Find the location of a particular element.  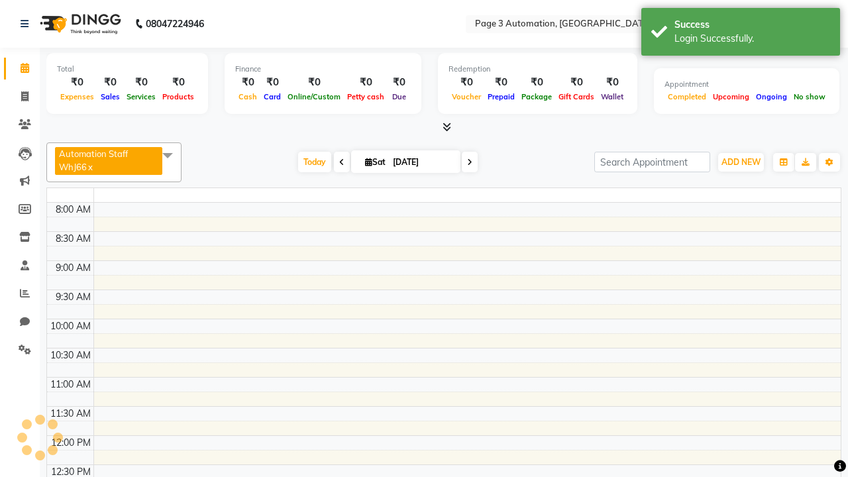

span: Ongoing is located at coordinates (771, 97).